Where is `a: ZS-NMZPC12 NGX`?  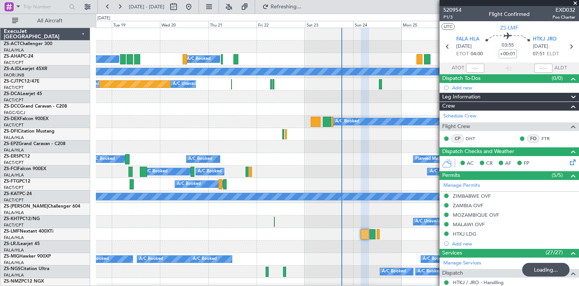
a: ZS-NMZPC12 NGX is located at coordinates (24, 282).